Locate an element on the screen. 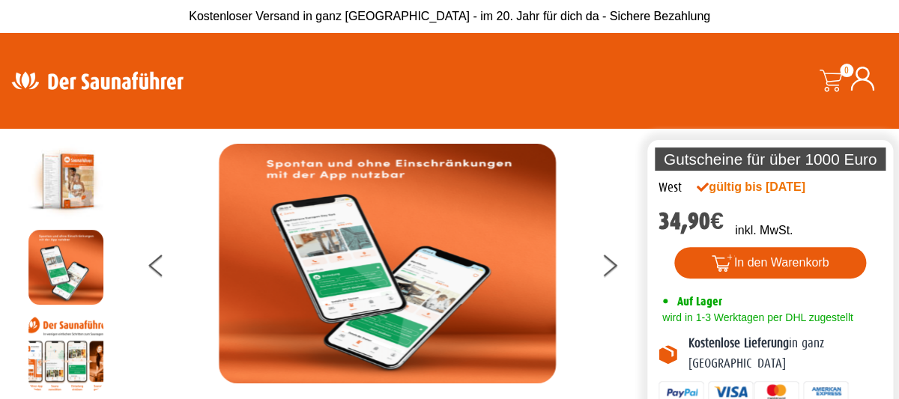 This screenshot has height=399, width=899. span: wird in 1-3 Werktagen per DHL zugestellt is located at coordinates (755, 318).